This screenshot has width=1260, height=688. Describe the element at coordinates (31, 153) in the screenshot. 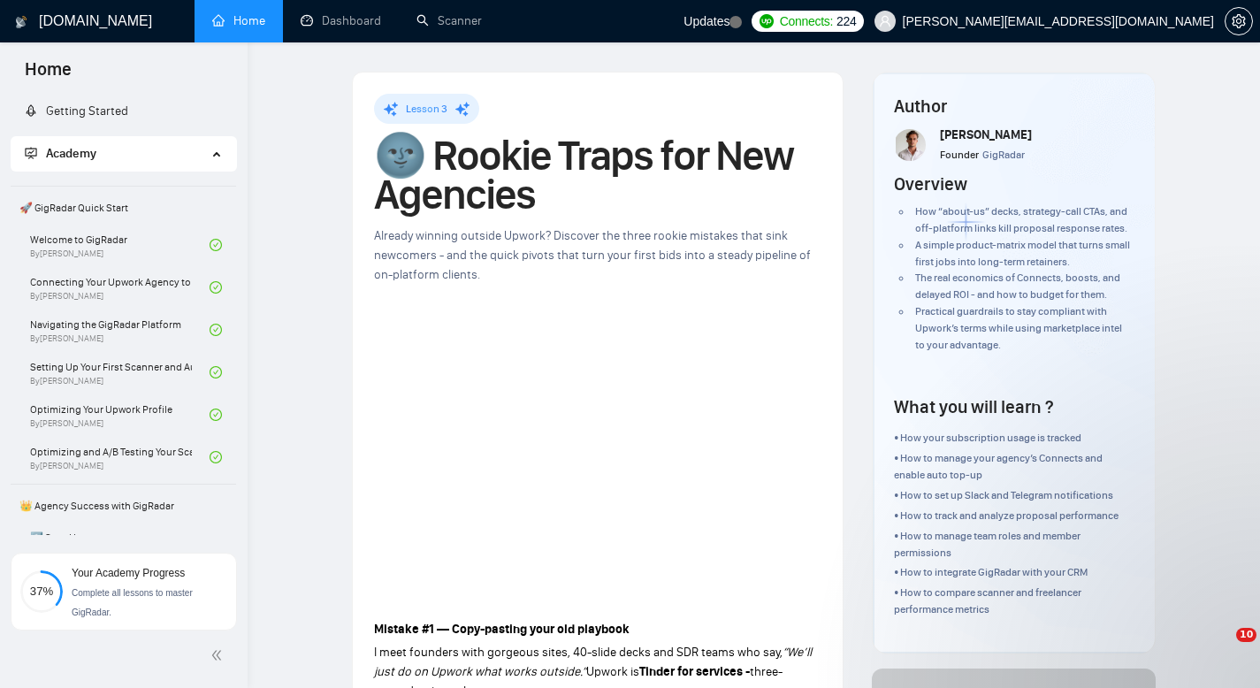

I see `span: fund-projection-screen` at that location.